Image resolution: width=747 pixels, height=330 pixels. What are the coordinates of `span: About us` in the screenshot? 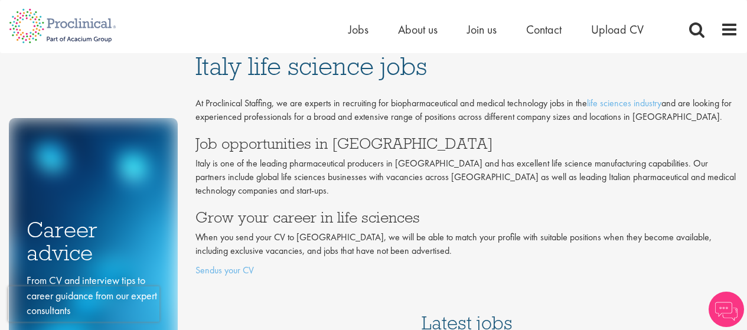 It's located at (417, 30).